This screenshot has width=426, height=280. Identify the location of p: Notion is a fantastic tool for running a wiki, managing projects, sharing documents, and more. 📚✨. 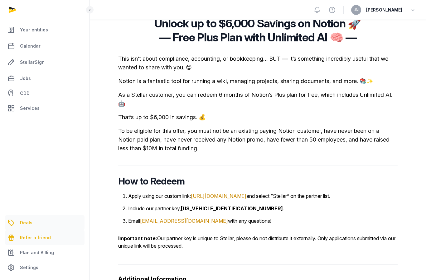
(258, 81).